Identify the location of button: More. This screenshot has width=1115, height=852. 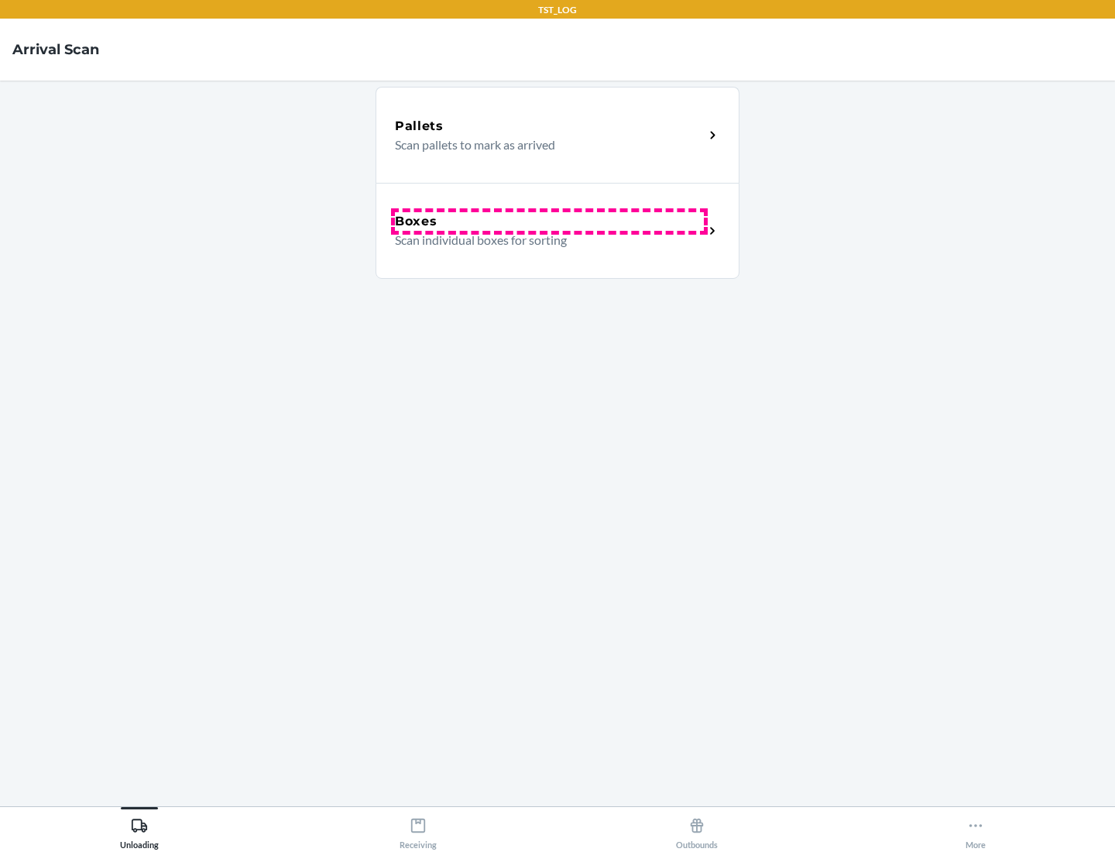
(976, 828).